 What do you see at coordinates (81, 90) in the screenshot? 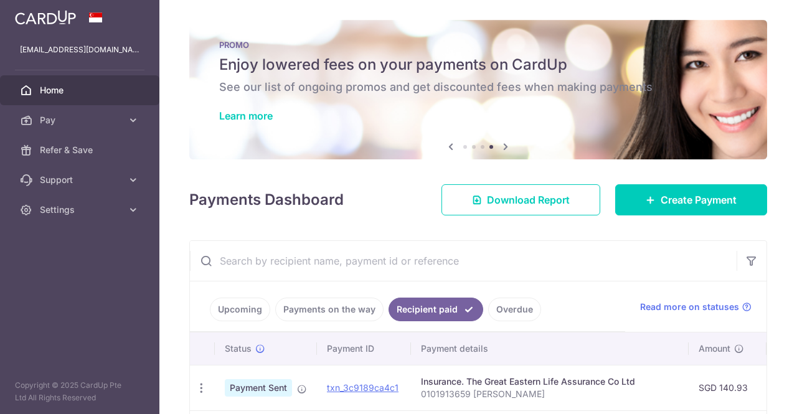
I see `span: Home` at bounding box center [81, 90].